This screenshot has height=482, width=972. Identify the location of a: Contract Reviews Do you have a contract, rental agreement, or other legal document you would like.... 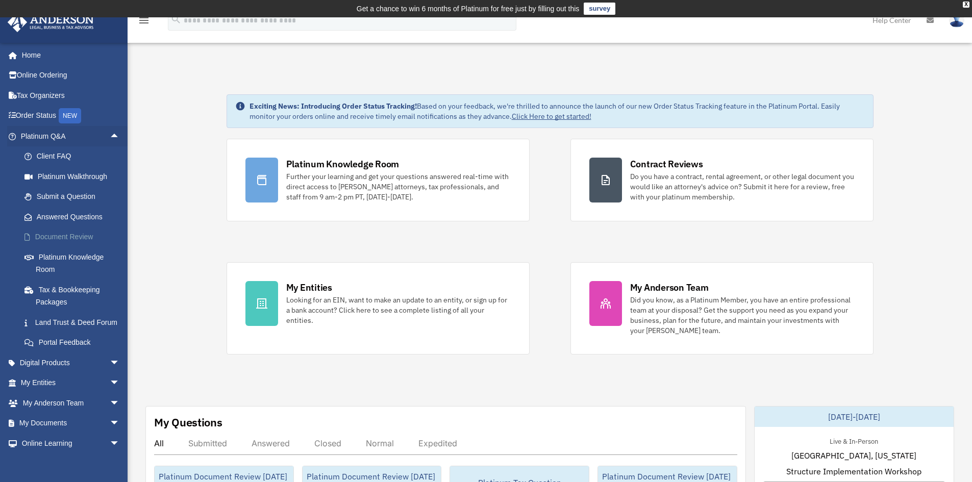
(722, 180).